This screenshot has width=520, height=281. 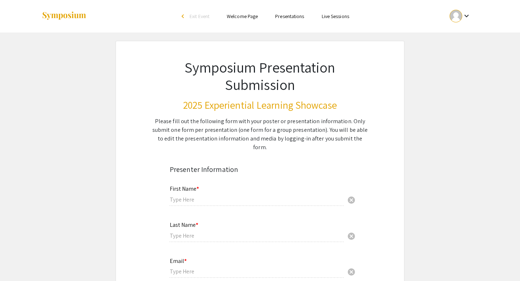 What do you see at coordinates (290, 16) in the screenshot?
I see `a: Presentations` at bounding box center [290, 16].